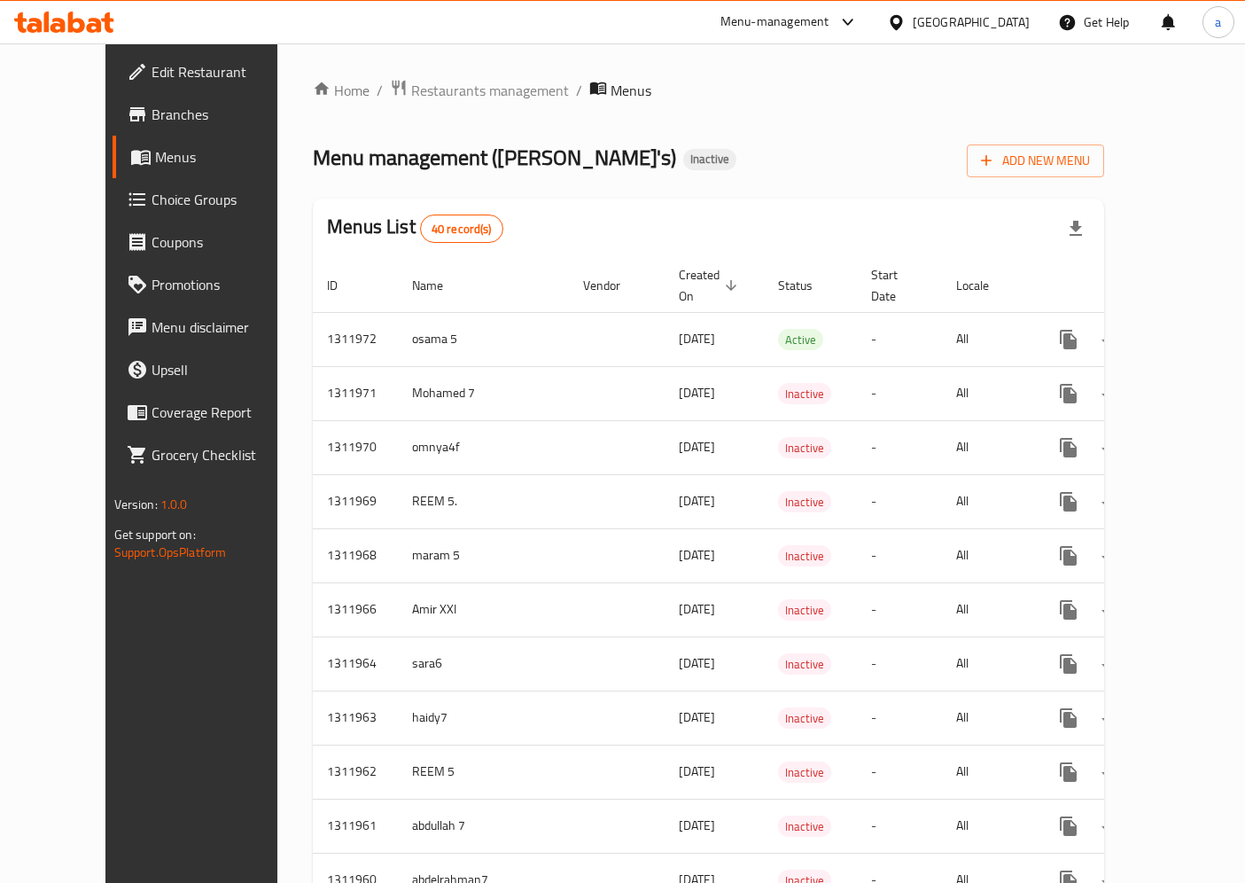 The width and height of the screenshot is (1245, 883). Describe the element at coordinates (483, 663) in the screenshot. I see `td: sara6` at that location.